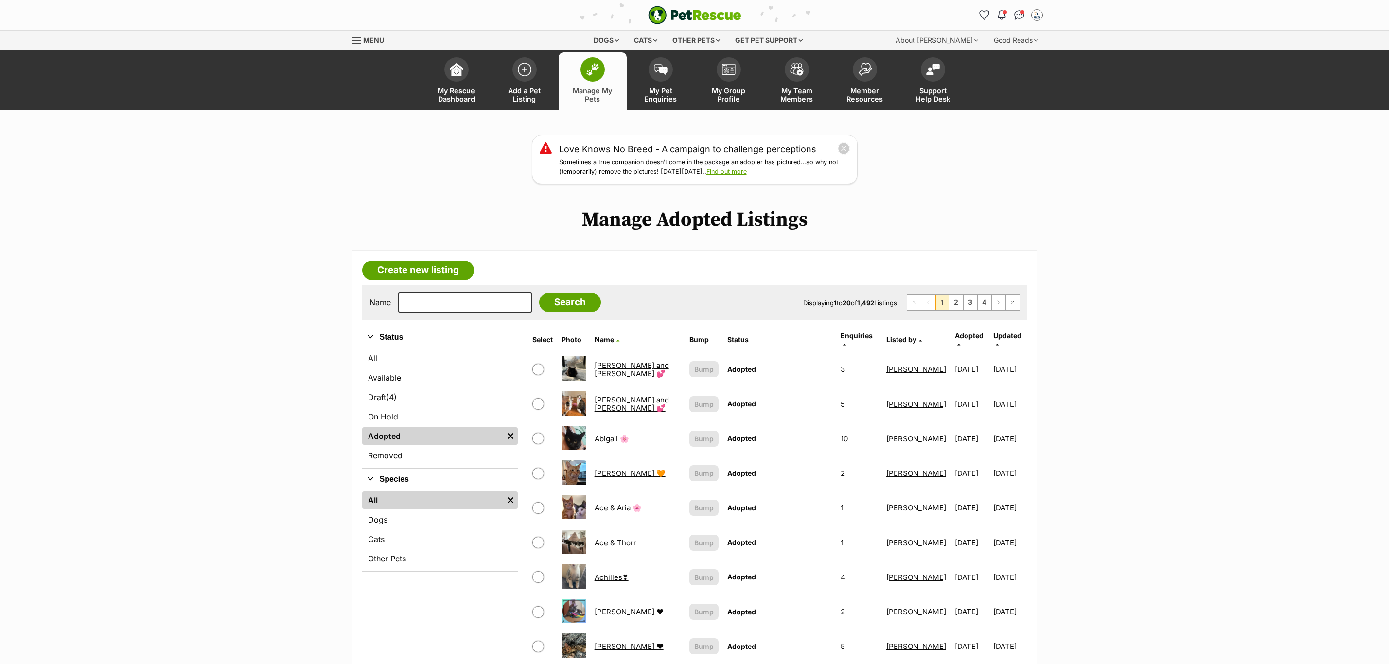  Describe the element at coordinates (933, 81) in the screenshot. I see `a: Support Help Desk` at that location.